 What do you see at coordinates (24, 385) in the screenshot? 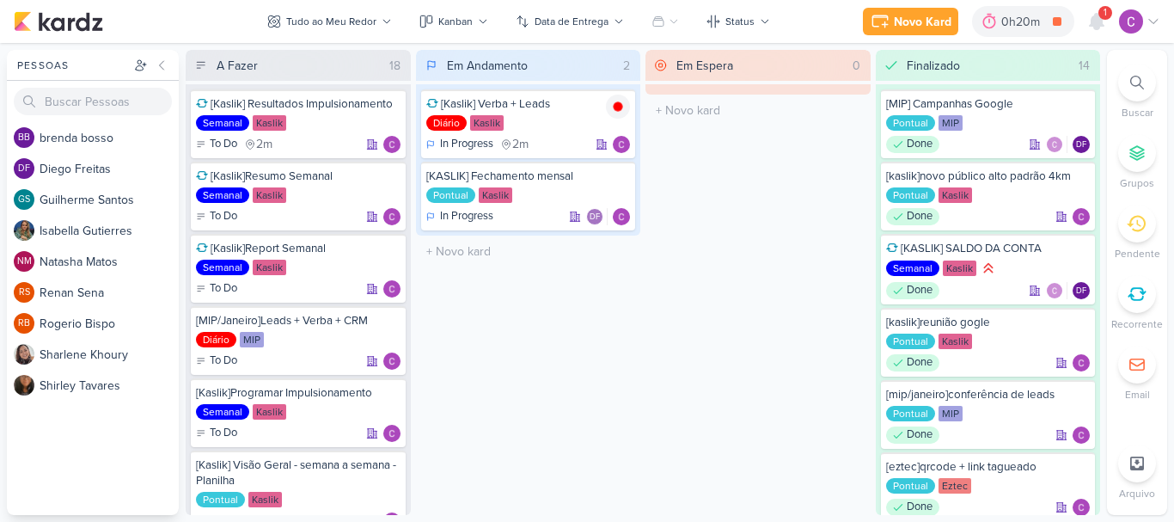
I see `img: Shirley Tavares` at bounding box center [24, 385].